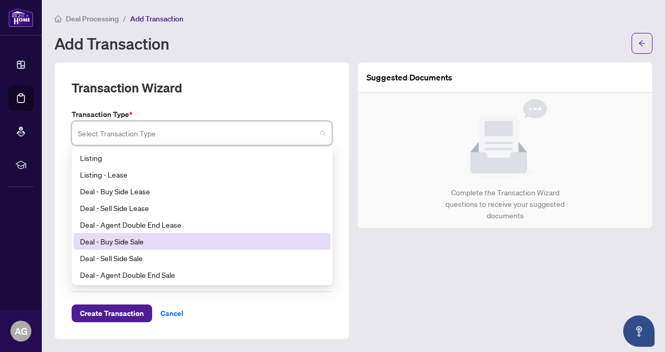  Describe the element at coordinates (21, 17) in the screenshot. I see `img: logo` at that location.